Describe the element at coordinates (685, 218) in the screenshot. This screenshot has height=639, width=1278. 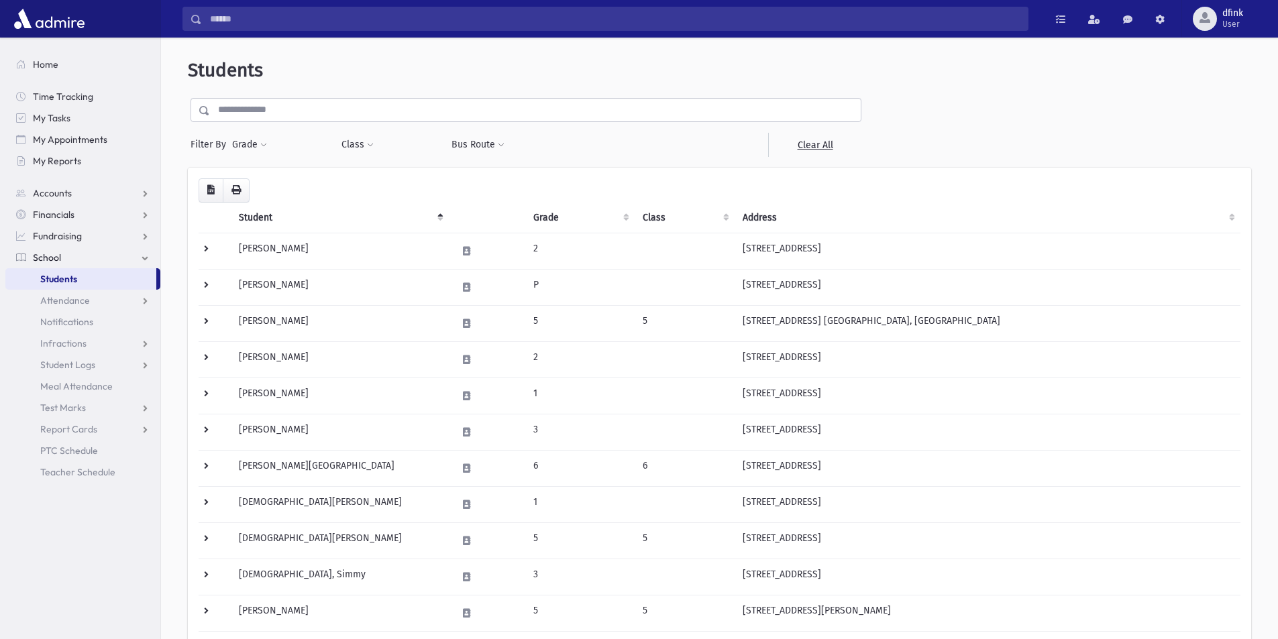
I see `th: Class: activate to sort column ascending` at that location.